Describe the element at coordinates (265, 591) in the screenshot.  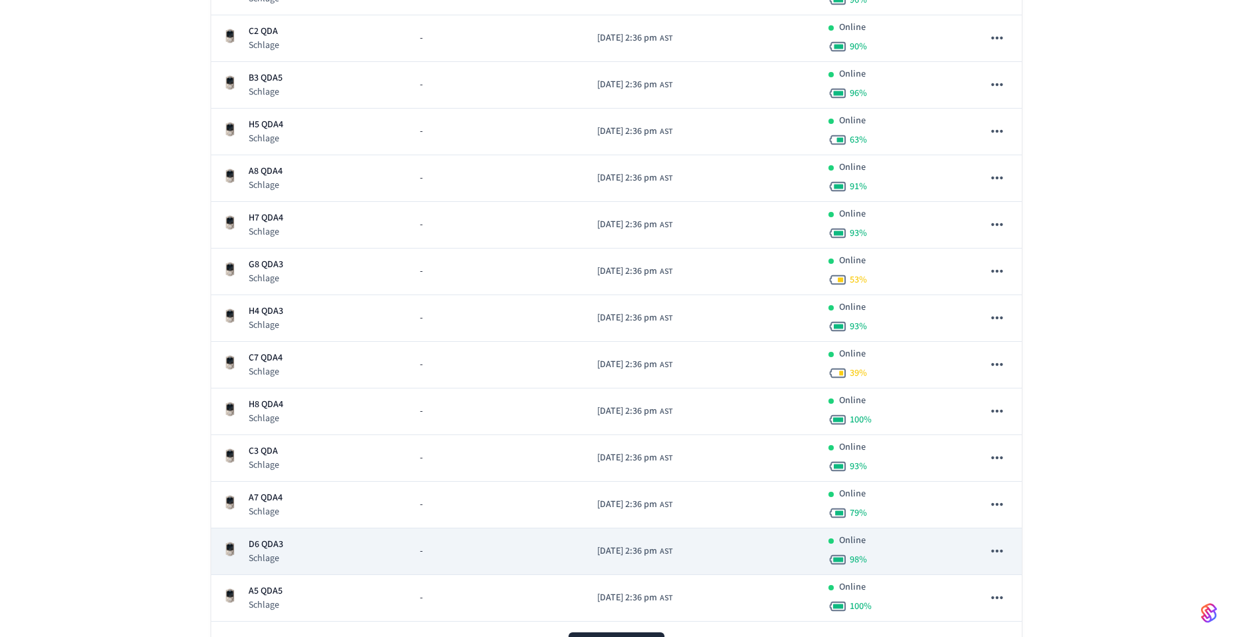
I see `p: A5 QDA5` at that location.